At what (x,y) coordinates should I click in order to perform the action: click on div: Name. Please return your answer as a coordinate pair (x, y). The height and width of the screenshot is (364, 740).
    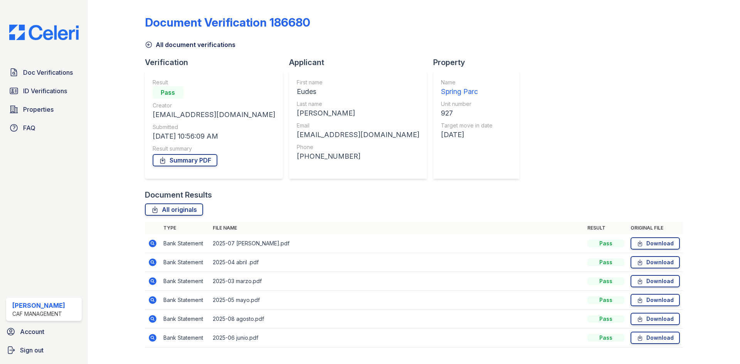
    Looking at the image, I should click on (467, 82).